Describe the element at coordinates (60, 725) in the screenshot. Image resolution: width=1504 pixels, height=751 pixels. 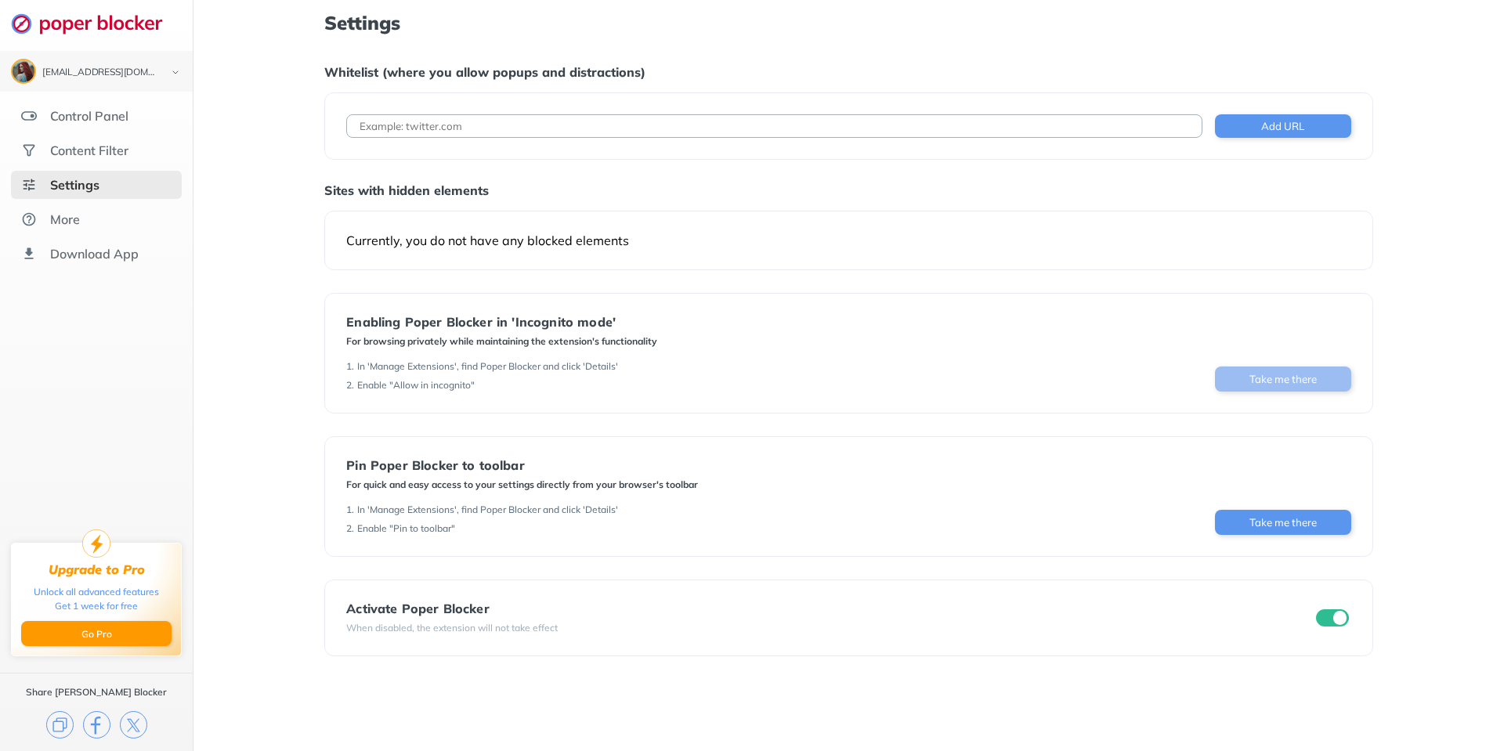
I see `img: copy.svg` at that location.